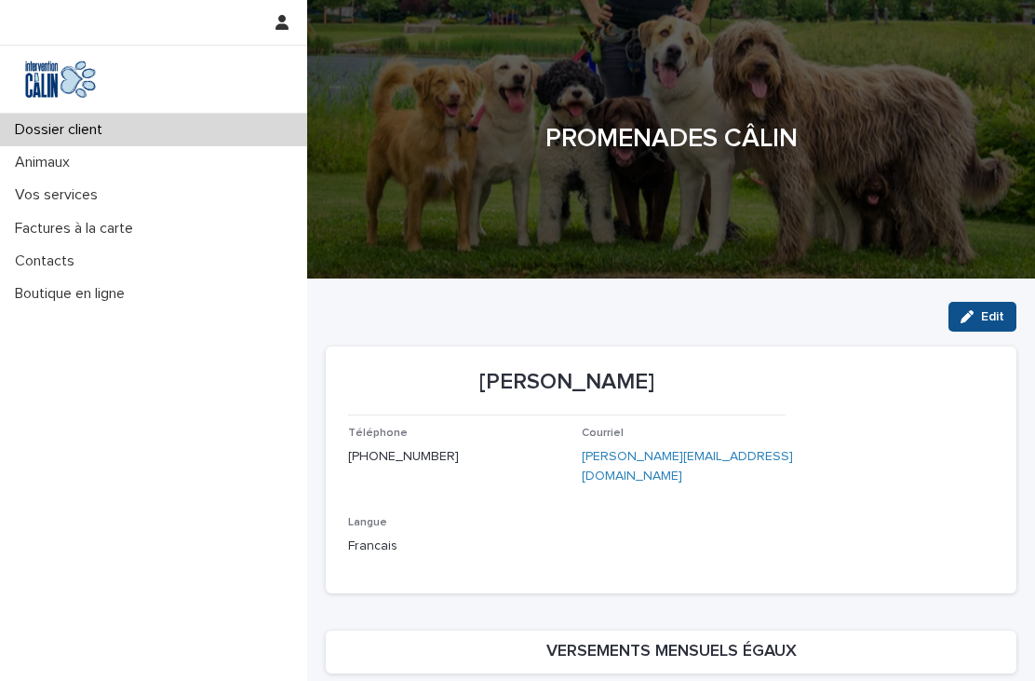  What do you see at coordinates (48, 261) in the screenshot?
I see `p: Contacts` at bounding box center [48, 261].